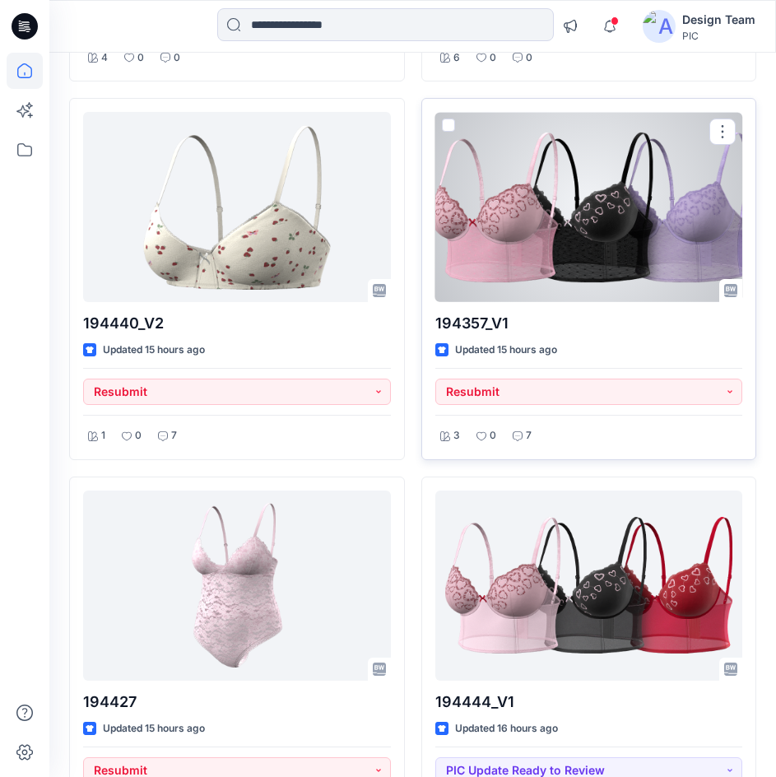 The image size is (776, 777). Describe the element at coordinates (719, 20) in the screenshot. I see `div: Design Team` at that location.